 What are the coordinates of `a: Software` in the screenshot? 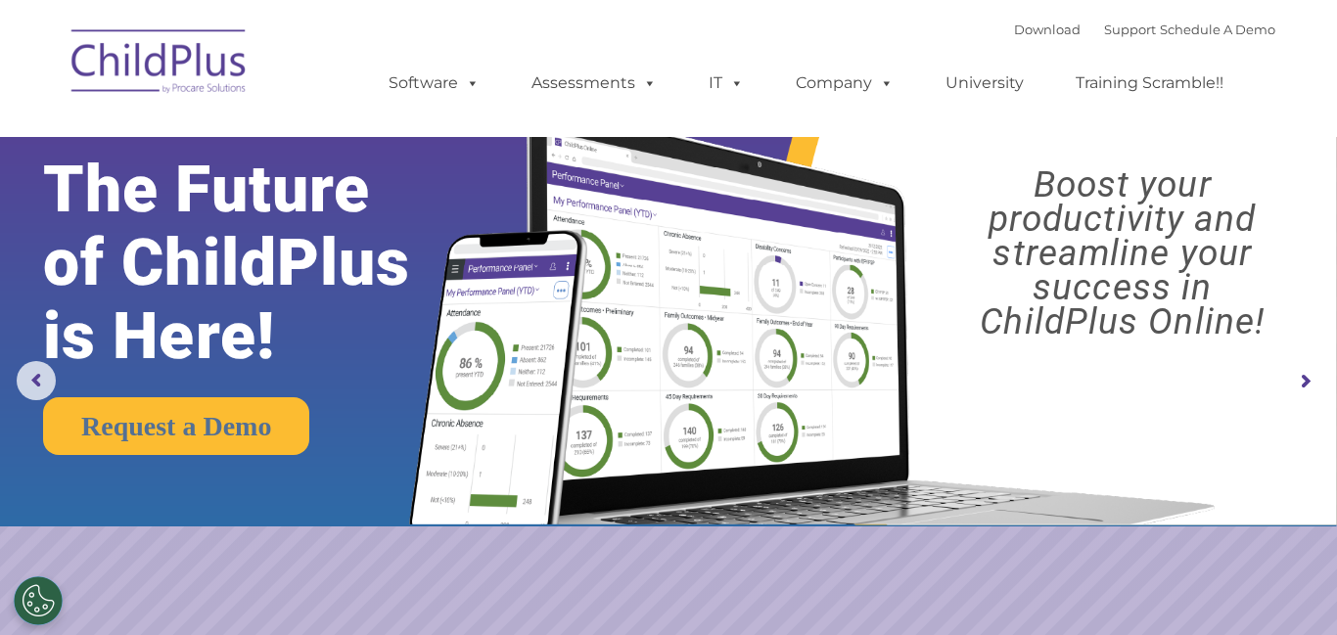 It's located at (434, 83).